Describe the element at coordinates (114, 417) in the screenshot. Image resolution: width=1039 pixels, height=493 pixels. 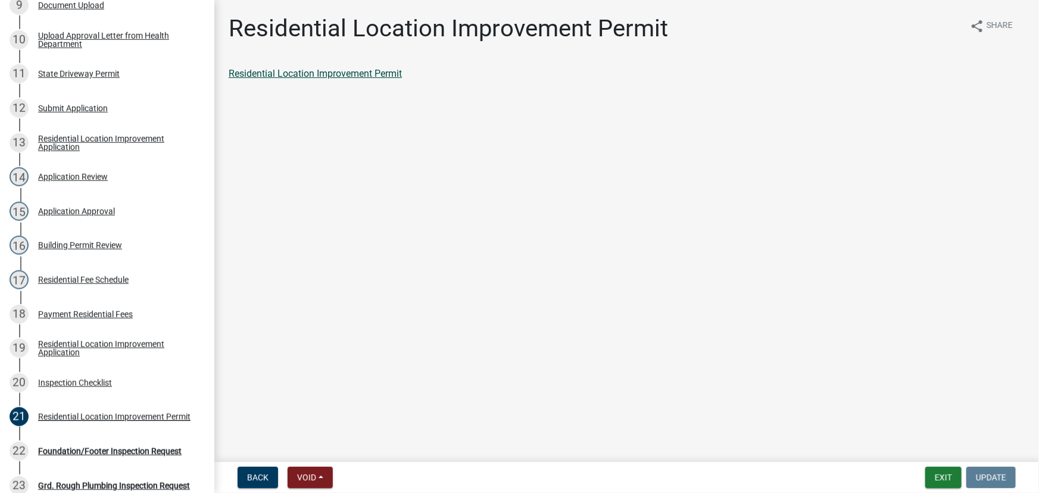
I see `div: Residential Location Improvement Permit` at that location.